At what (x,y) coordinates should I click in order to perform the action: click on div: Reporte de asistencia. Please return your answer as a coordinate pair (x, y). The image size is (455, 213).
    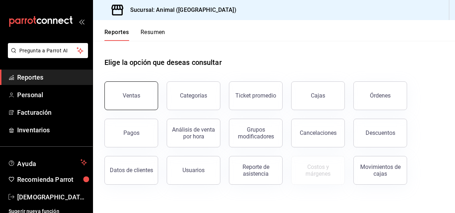
    Looking at the image, I should click on (256, 170).